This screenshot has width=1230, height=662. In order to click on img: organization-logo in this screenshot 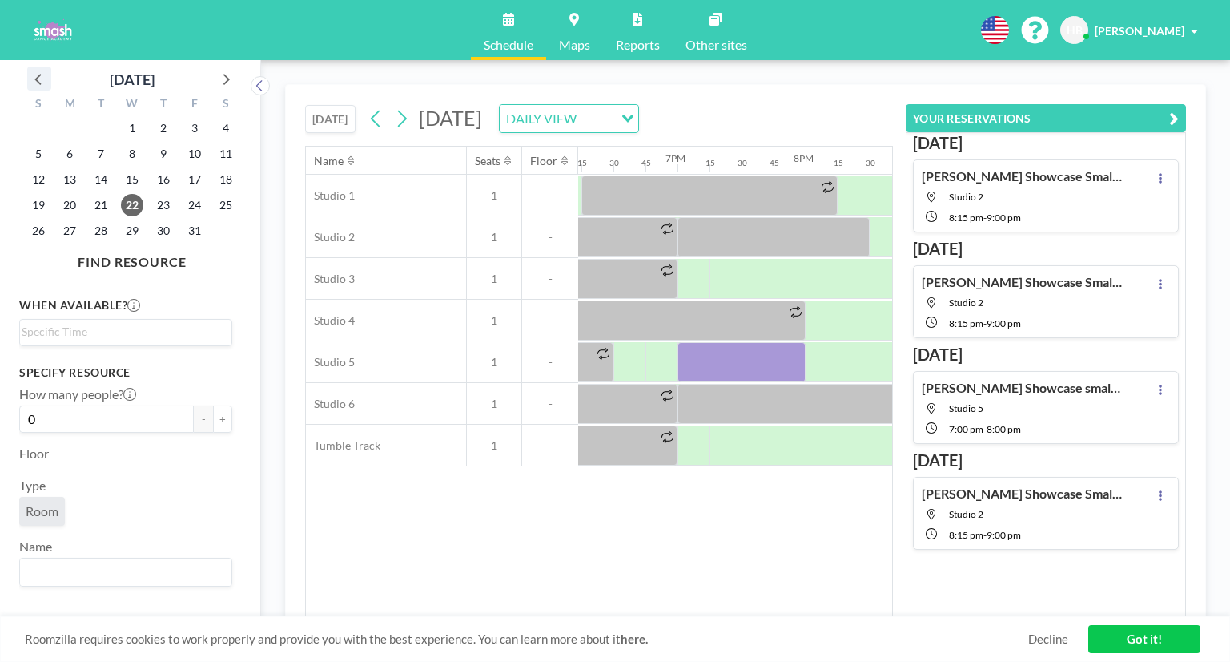, I will do `click(52, 30)`.